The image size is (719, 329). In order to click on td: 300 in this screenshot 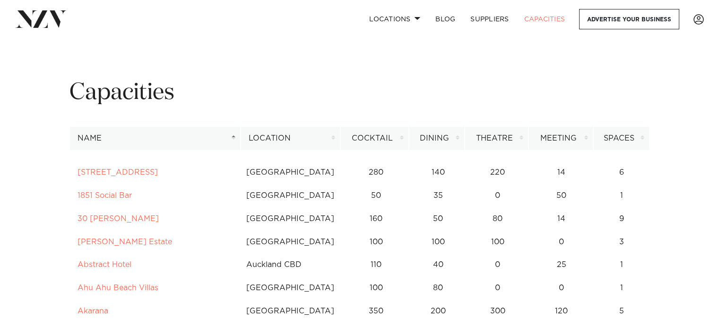, I will do `click(498, 311)`.